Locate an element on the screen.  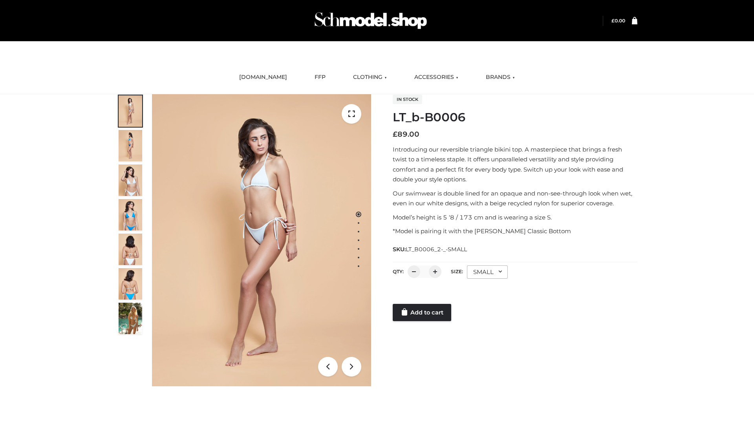
span: SKU: is located at coordinates (430, 249).